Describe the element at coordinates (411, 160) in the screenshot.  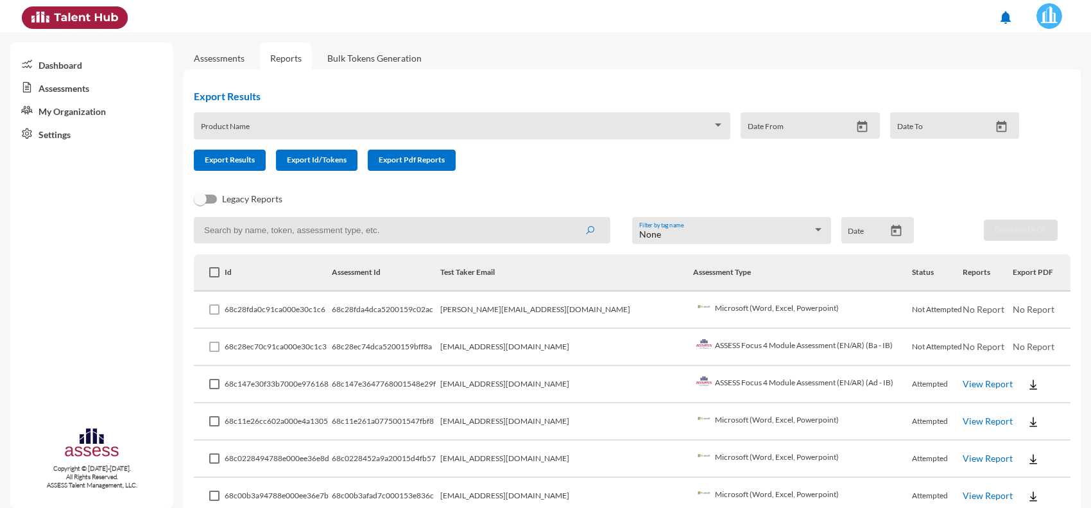
I see `button: Export Pdf Reports` at that location.